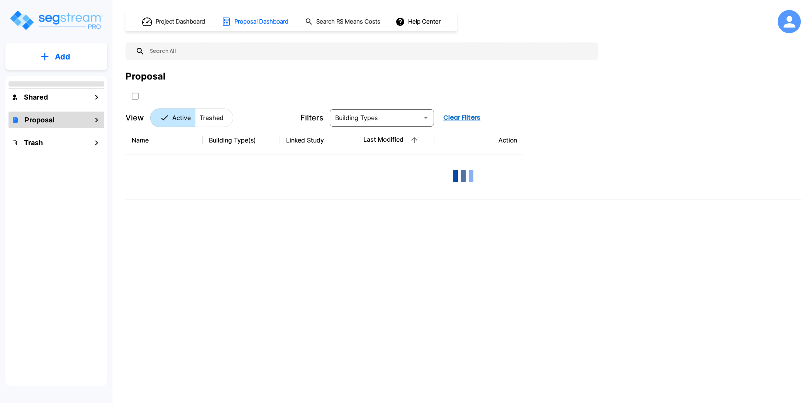 The height and width of the screenshot is (403, 807). What do you see at coordinates (33, 143) in the screenshot?
I see `h1: Trash` at bounding box center [33, 143].